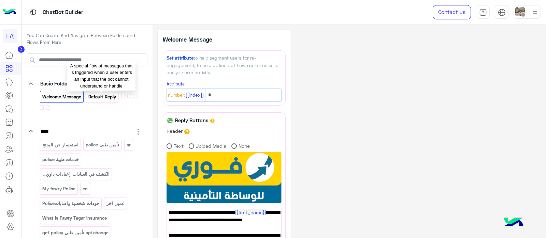 This screenshot has width=546, height=238. What do you see at coordinates (102, 97) in the screenshot?
I see `p: Default reply` at bounding box center [102, 97].